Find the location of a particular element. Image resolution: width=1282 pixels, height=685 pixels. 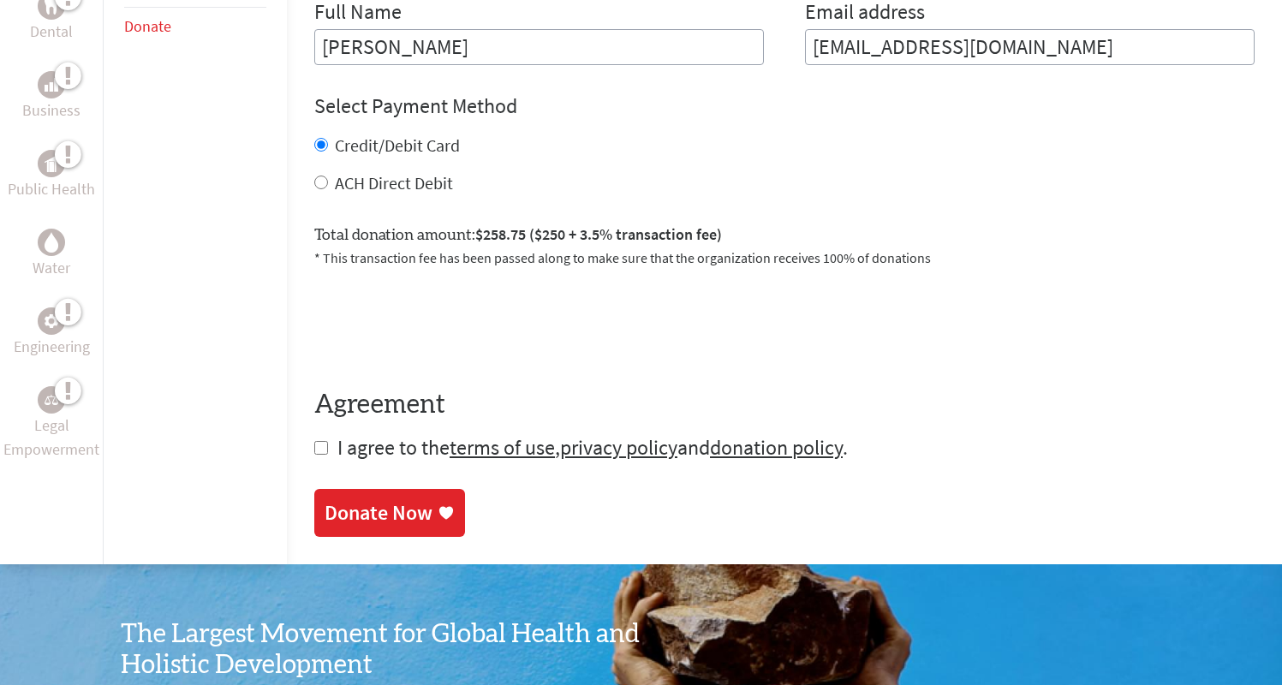

div: Engineering is located at coordinates (51, 321).